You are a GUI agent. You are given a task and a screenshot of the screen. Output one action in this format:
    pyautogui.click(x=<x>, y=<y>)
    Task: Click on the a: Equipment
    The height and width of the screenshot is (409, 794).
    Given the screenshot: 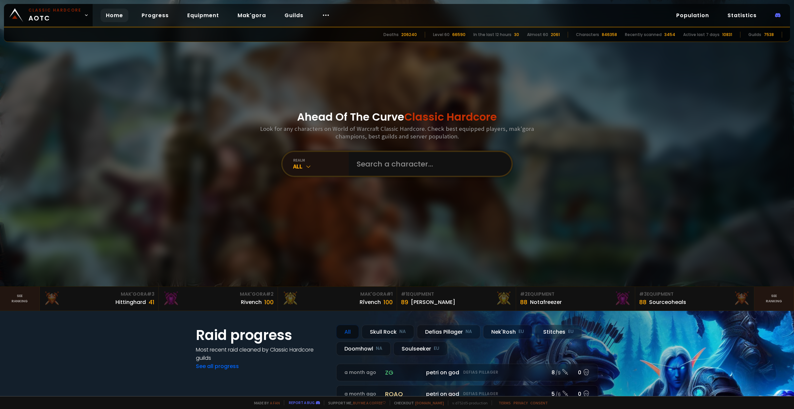 What is the action you would take?
    pyautogui.click(x=203, y=15)
    